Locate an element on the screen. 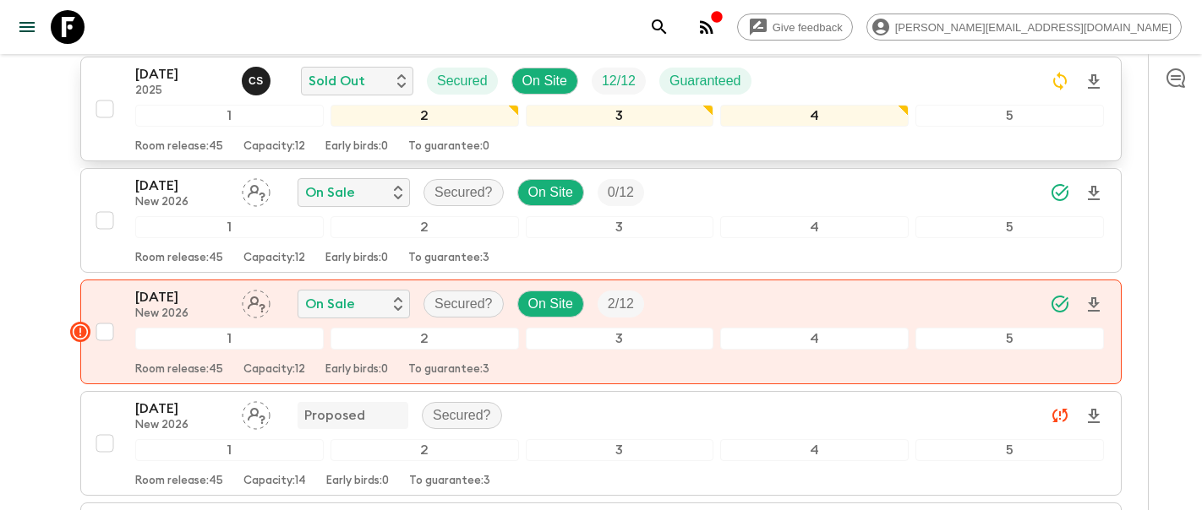  p: To guarantee: 0 is located at coordinates (449, 147).